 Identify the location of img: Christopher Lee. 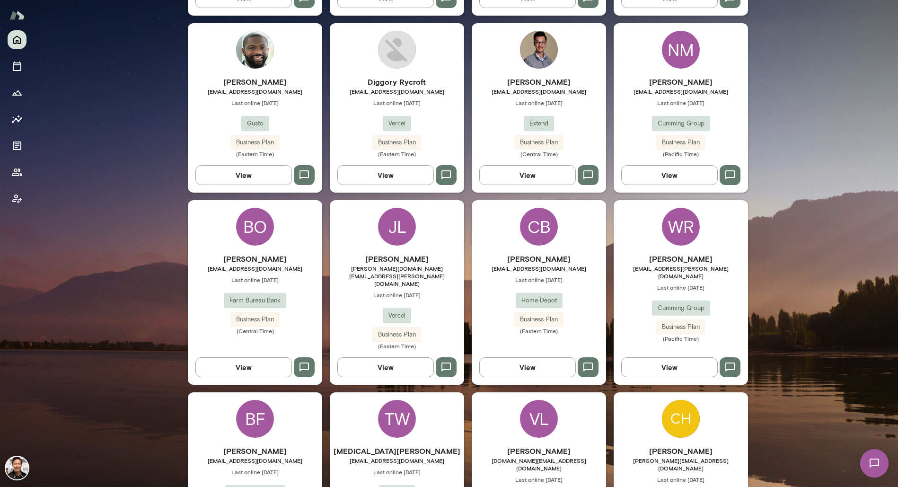
(681, 419).